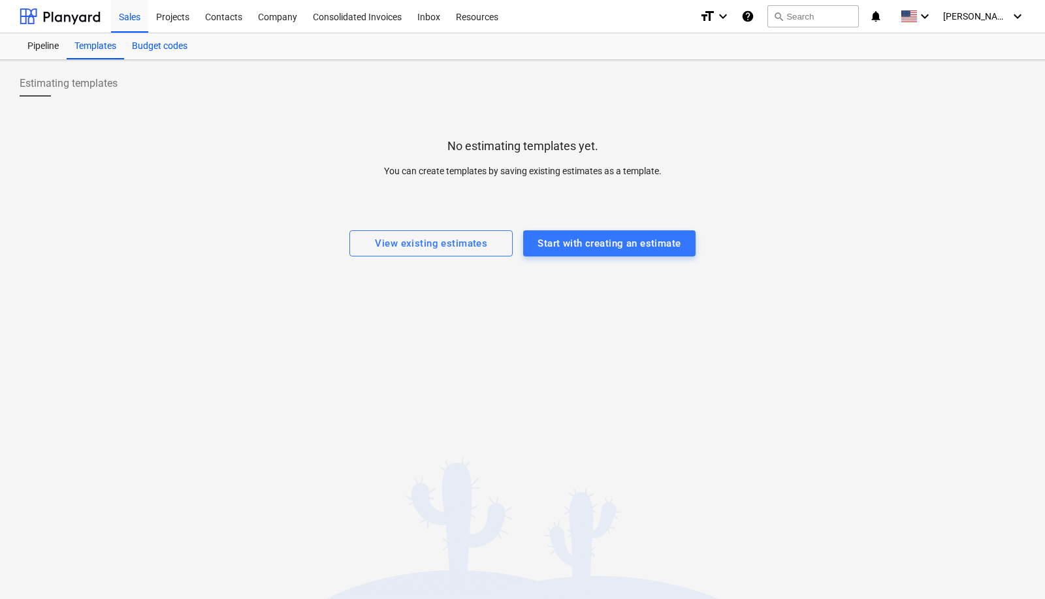 Image resolution: width=1045 pixels, height=599 pixels. What do you see at coordinates (43, 46) in the screenshot?
I see `div: Pipeline` at bounding box center [43, 46].